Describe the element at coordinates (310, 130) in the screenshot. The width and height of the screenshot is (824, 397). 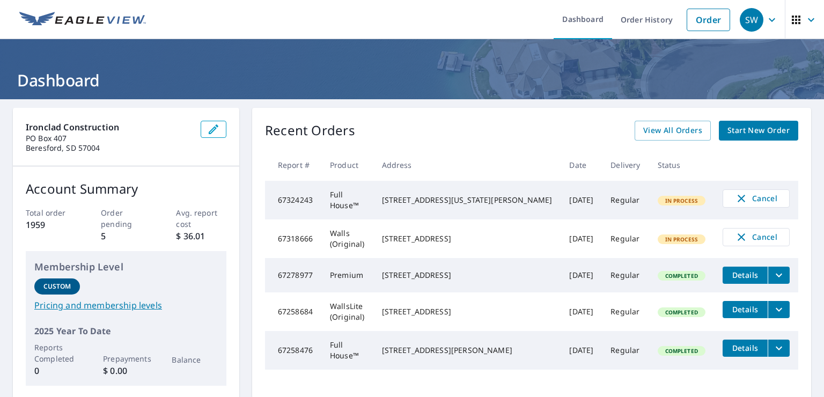
I see `p: Recent Orders` at that location.